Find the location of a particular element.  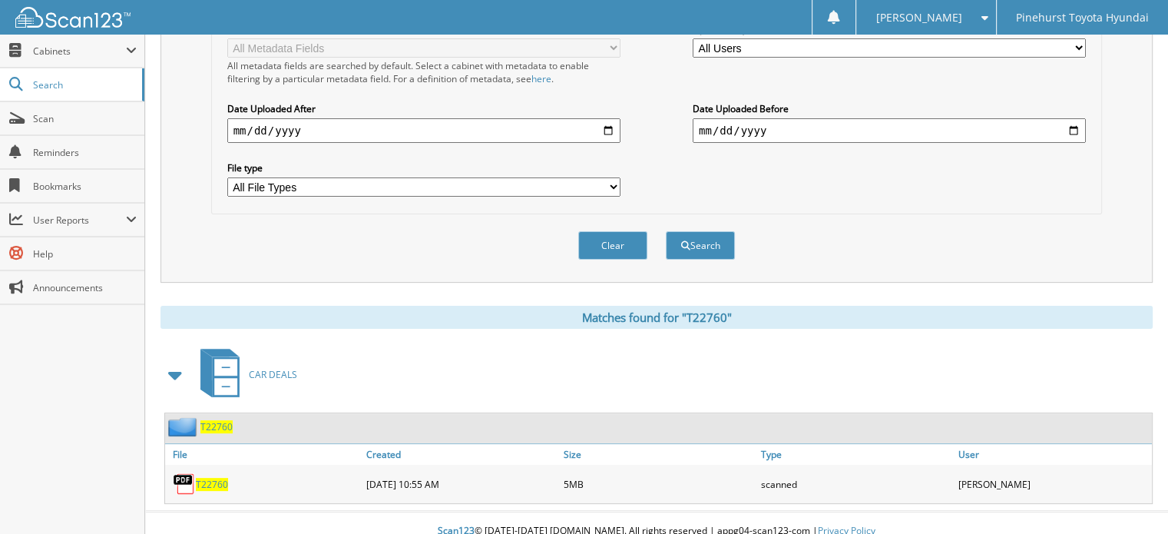

a: Created is located at coordinates (461, 454).